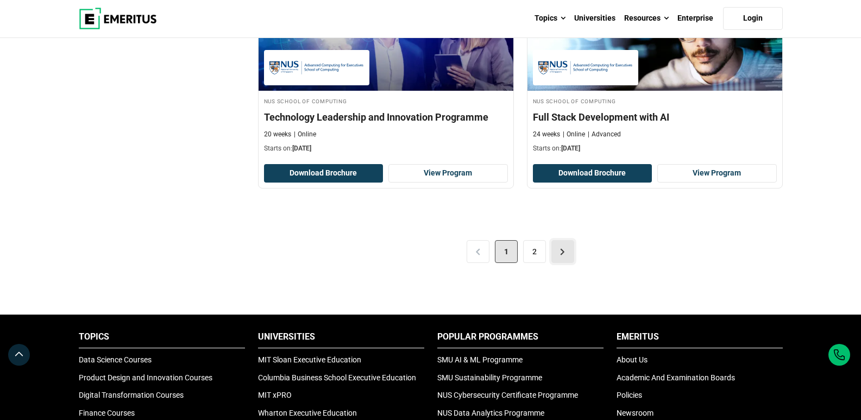 The height and width of the screenshot is (420, 861). Describe the element at coordinates (310, 360) in the screenshot. I see `a: MIT Sloan Executive Education` at that location.